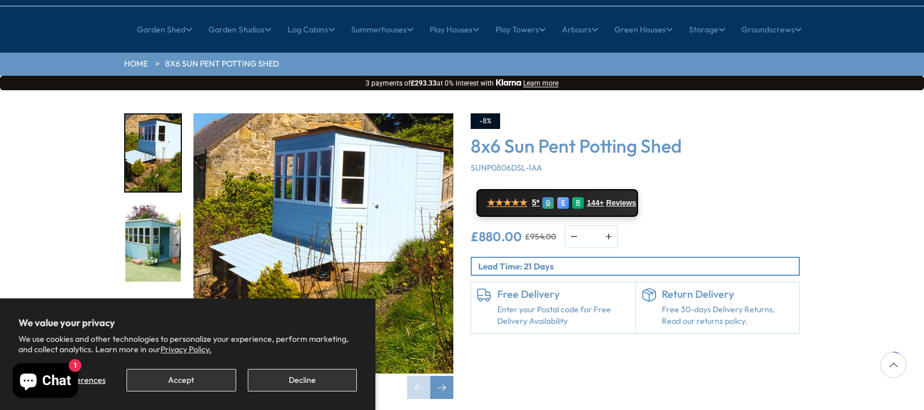  What do you see at coordinates (419, 387) in the screenshot?
I see `div: Previous slide` at bounding box center [419, 387].